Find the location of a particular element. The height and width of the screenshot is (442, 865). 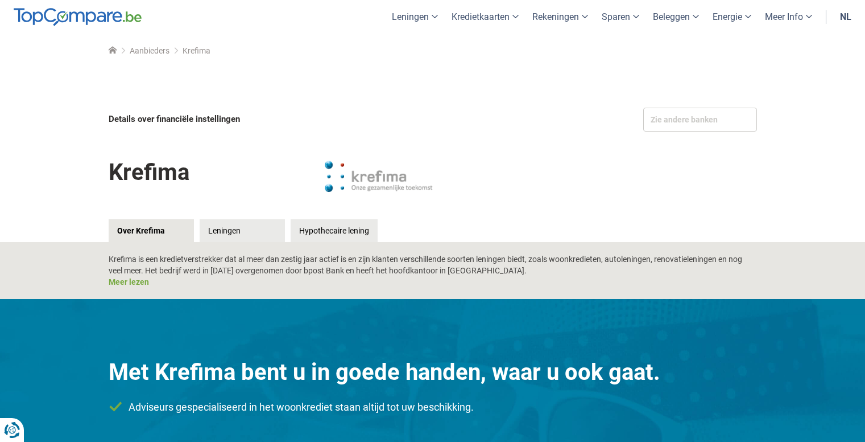

h1: Krefima is located at coordinates (149, 172).